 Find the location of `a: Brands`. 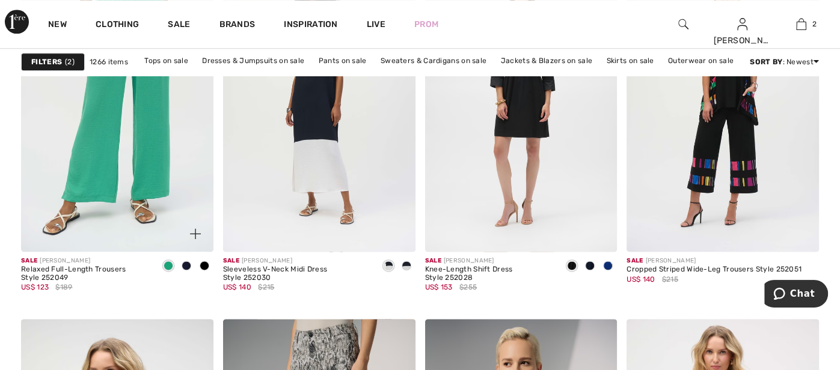

a: Brands is located at coordinates (238, 25).